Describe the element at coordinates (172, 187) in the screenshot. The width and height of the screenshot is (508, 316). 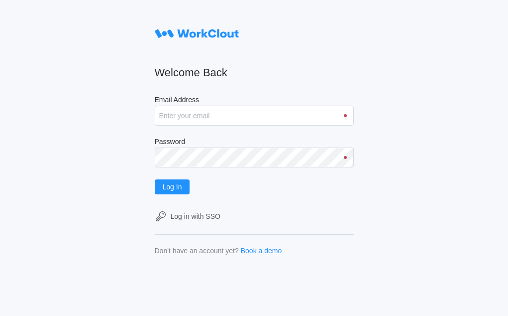
I see `span: Log In` at that location.